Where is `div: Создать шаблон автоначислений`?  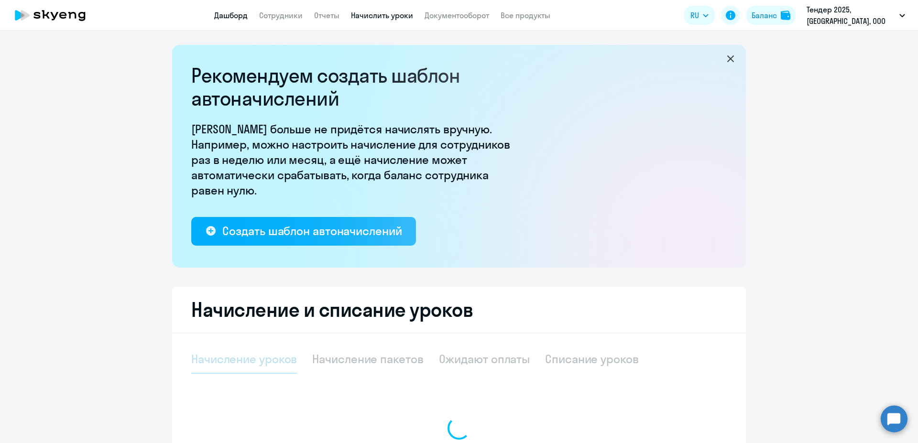 div: Создать шаблон автоначислений is located at coordinates (312, 231).